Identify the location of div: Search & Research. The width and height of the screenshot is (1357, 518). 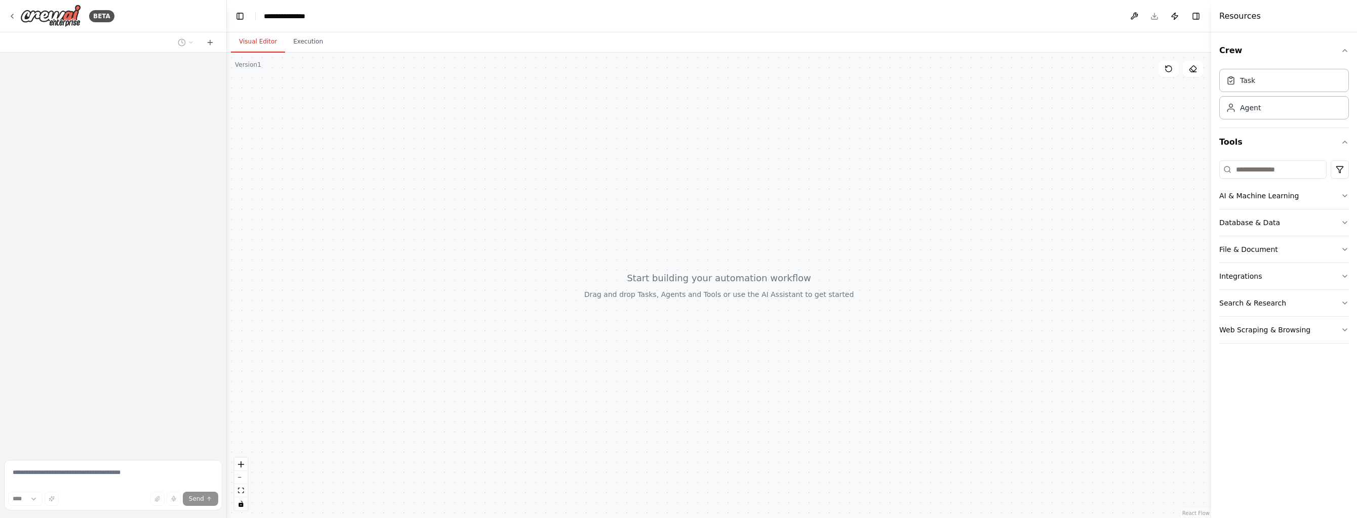
(1253, 303).